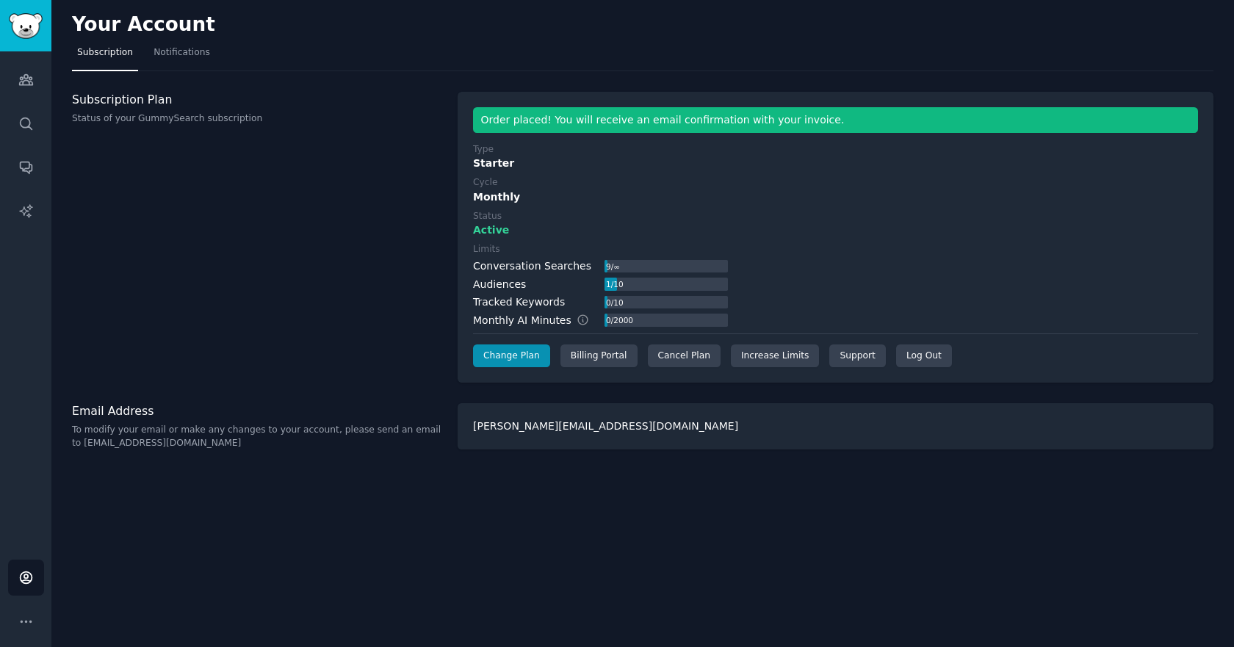  What do you see at coordinates (619, 320) in the screenshot?
I see `div: 0 / 2000` at bounding box center [619, 320].